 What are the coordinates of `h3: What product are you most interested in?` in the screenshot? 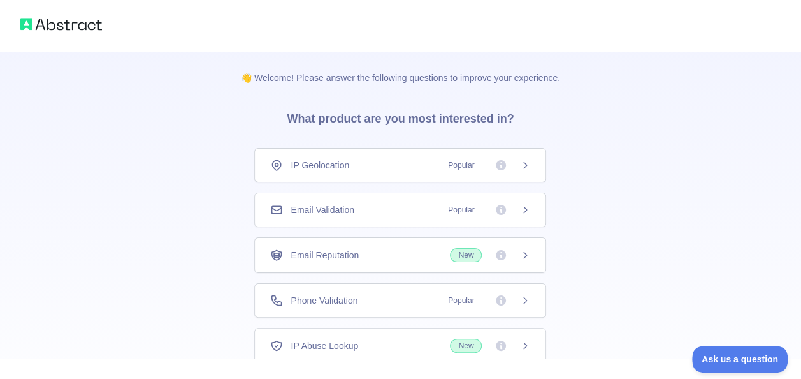 It's located at (400, 116).